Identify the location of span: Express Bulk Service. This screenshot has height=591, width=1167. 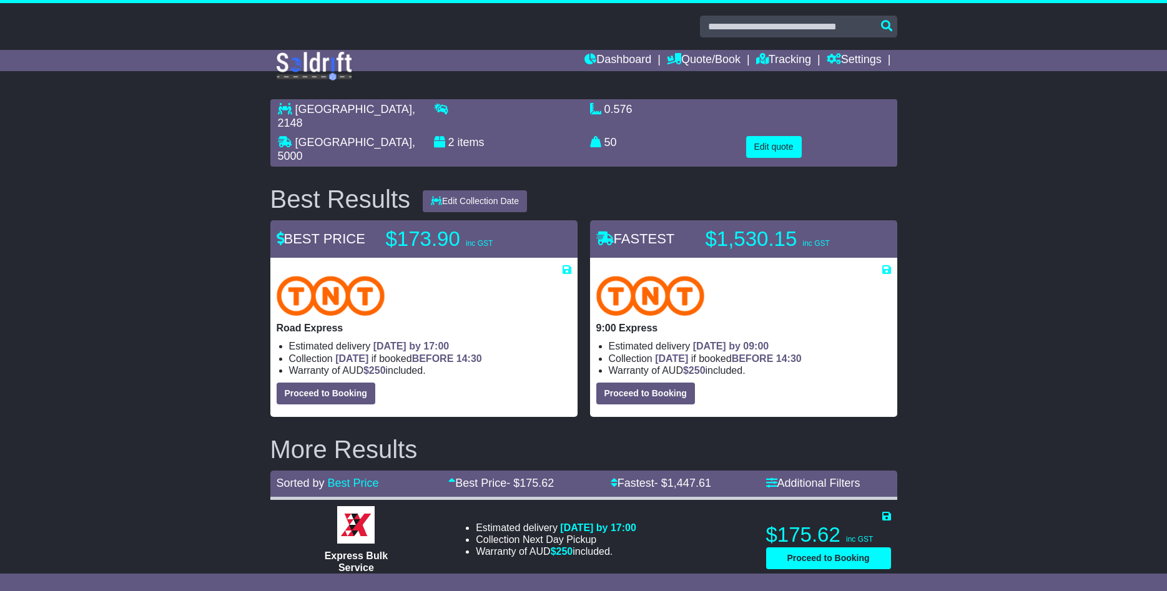
(356, 562).